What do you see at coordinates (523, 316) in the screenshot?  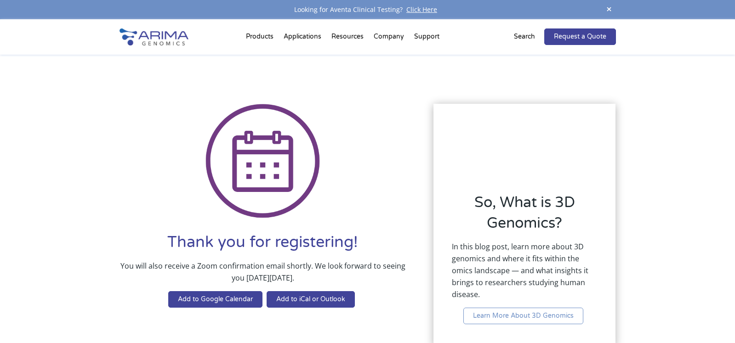 I see `a: Learn More About 3D Genomics` at bounding box center [523, 316].